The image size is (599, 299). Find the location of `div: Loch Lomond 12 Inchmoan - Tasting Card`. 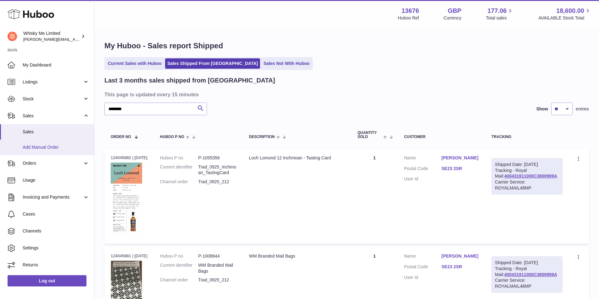

div: Loch Lomond 12 Inchmoan - Tasting Card is located at coordinates (297, 158).